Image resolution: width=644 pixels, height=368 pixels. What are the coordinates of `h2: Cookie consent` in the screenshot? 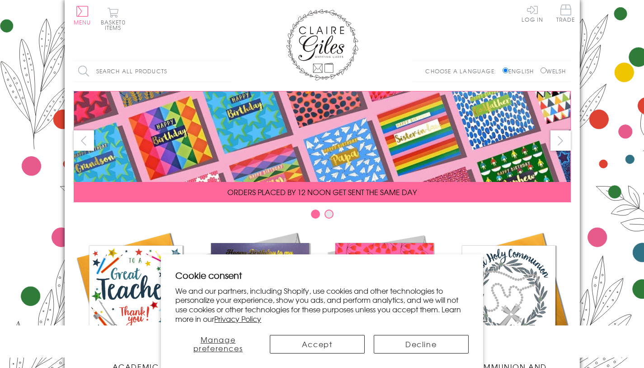 It's located at (322, 275).